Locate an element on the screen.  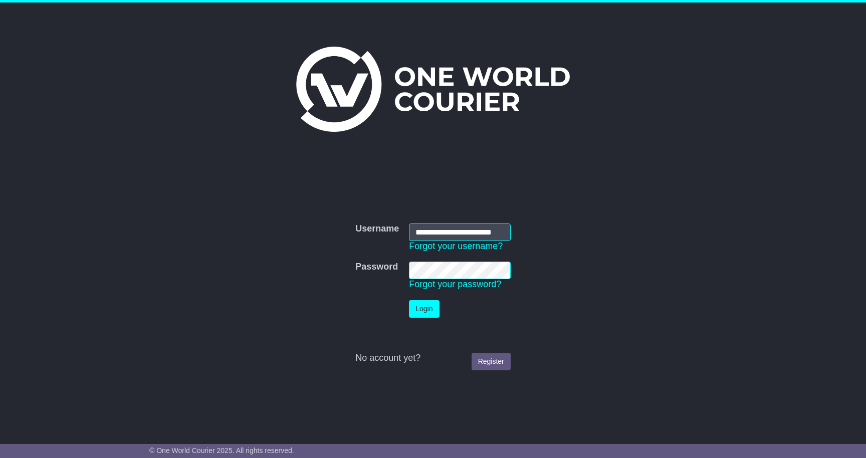
a: Forgot your password? is located at coordinates (455, 284).